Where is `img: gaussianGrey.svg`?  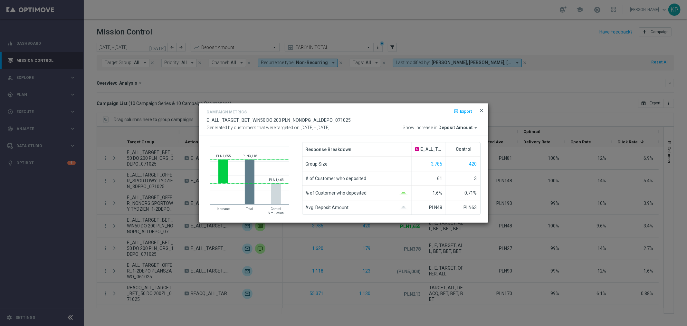
img: gaussianGrey.svg is located at coordinates (403, 208).